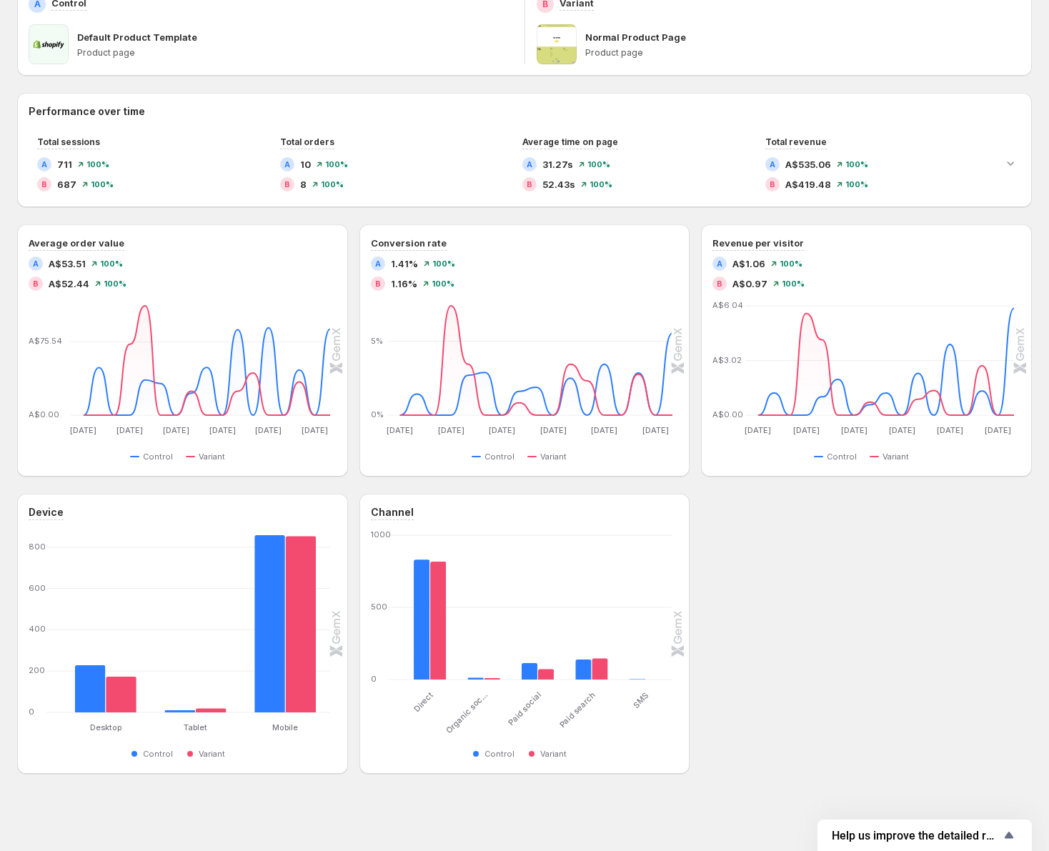  Describe the element at coordinates (31, 712) in the screenshot. I see `text: 0` at that location.